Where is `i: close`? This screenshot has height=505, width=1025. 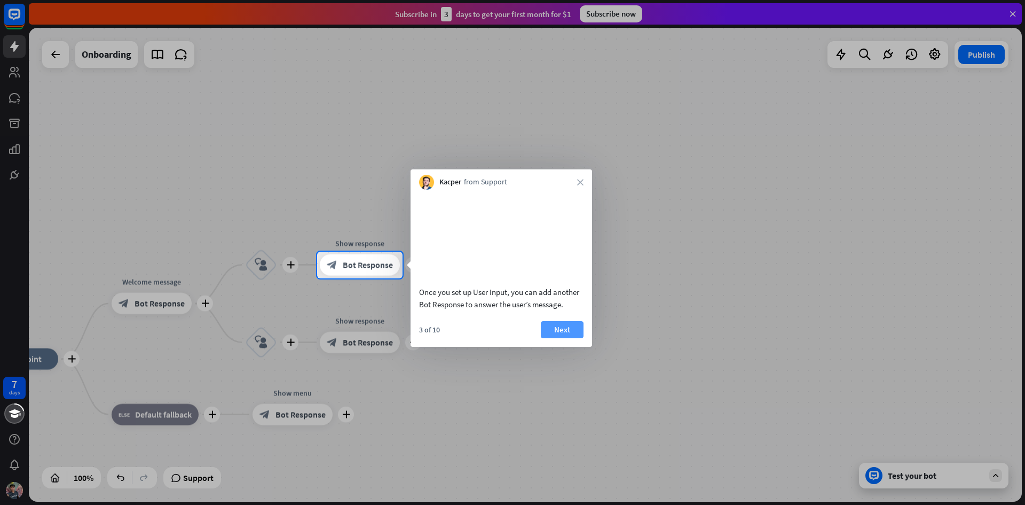 i: close is located at coordinates (580, 182).